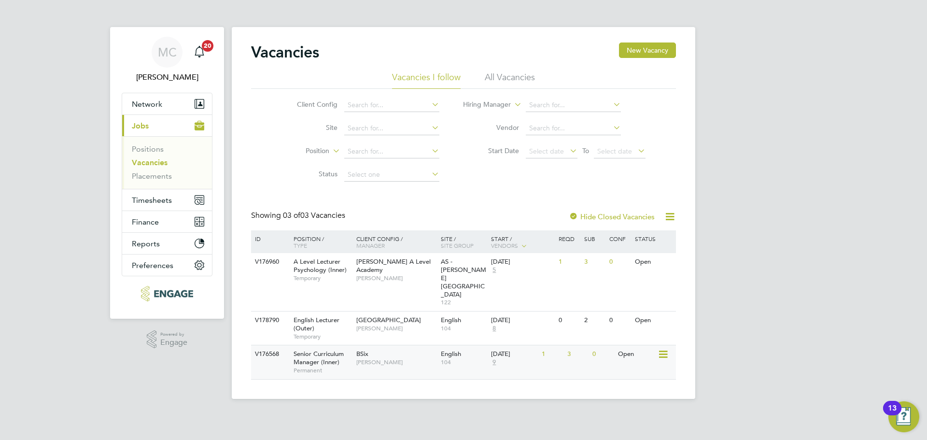 This screenshot has width=927, height=440. I want to click on span: 03 of, so click(292, 215).